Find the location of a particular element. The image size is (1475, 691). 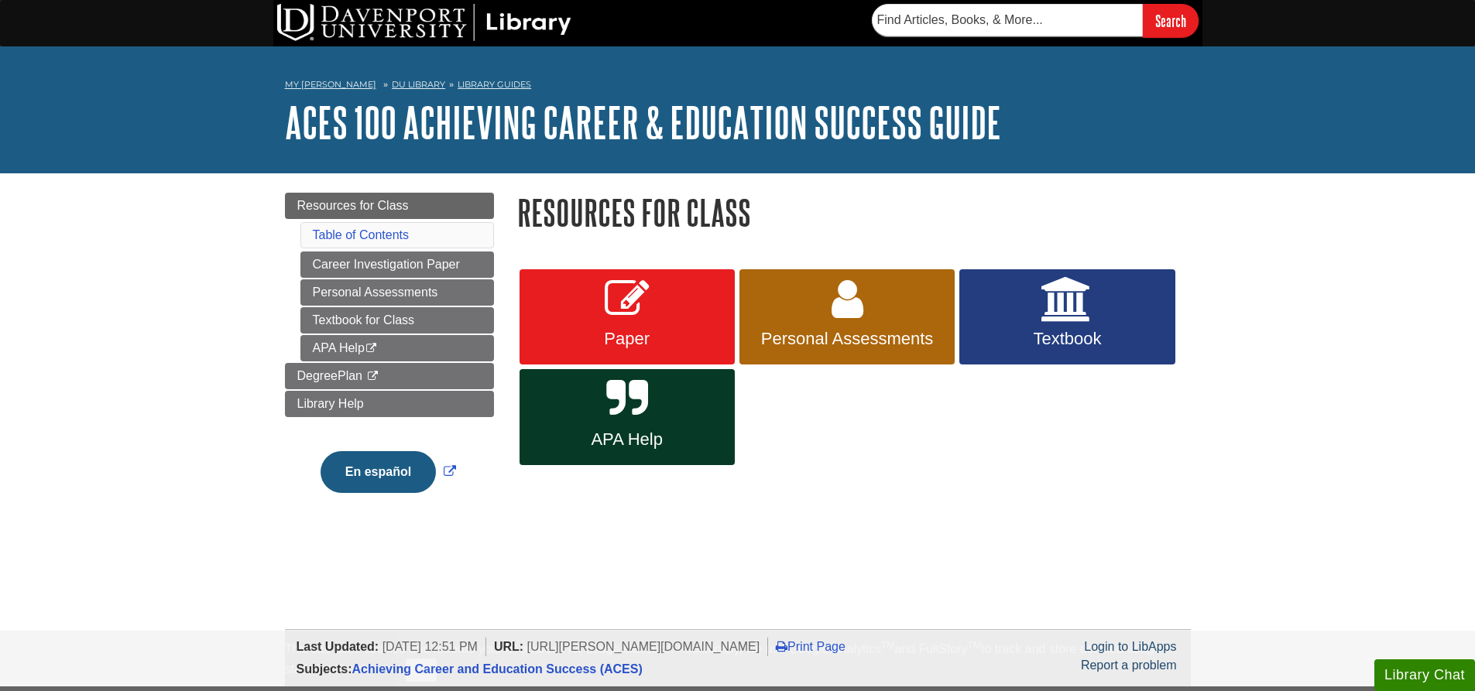

span: Resources for Class is located at coordinates (353, 205).